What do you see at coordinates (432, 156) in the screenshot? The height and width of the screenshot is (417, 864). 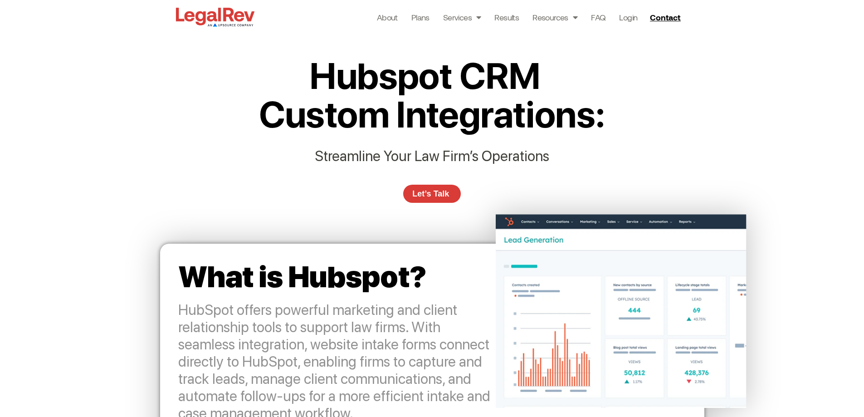 I see `p: Streamline Your Law Firm’s Operations` at bounding box center [432, 156].